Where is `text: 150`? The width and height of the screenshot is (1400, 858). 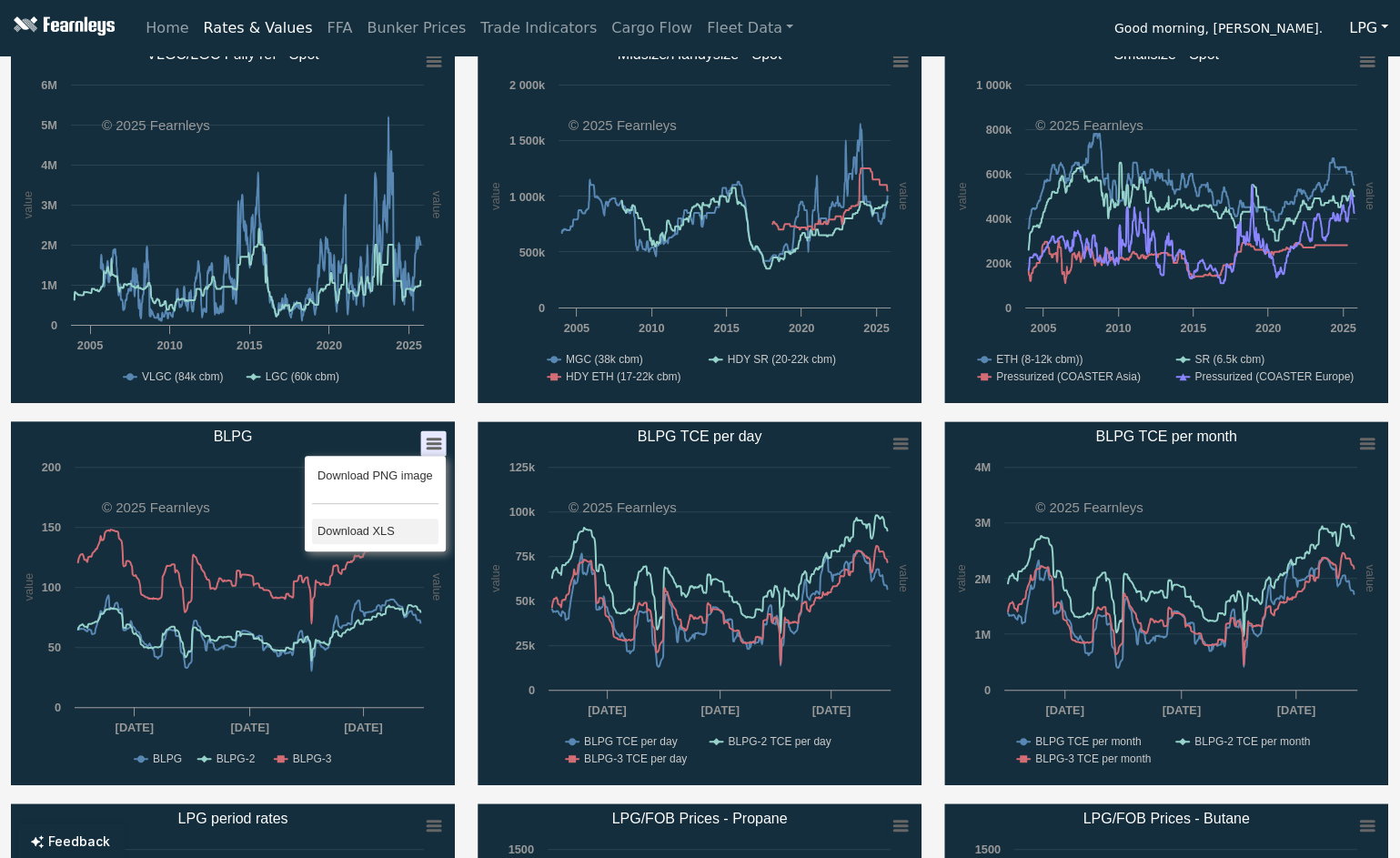 text: 150 is located at coordinates (51, 527).